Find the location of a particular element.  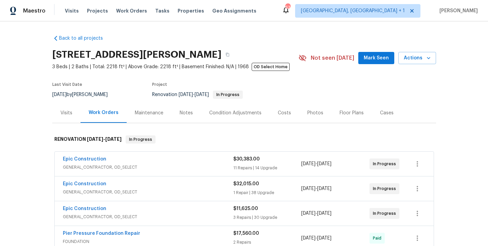

span: Mark Seen is located at coordinates (376, 58).